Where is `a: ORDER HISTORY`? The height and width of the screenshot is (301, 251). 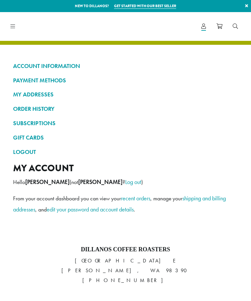
a: ORDER HISTORY is located at coordinates (125, 109).